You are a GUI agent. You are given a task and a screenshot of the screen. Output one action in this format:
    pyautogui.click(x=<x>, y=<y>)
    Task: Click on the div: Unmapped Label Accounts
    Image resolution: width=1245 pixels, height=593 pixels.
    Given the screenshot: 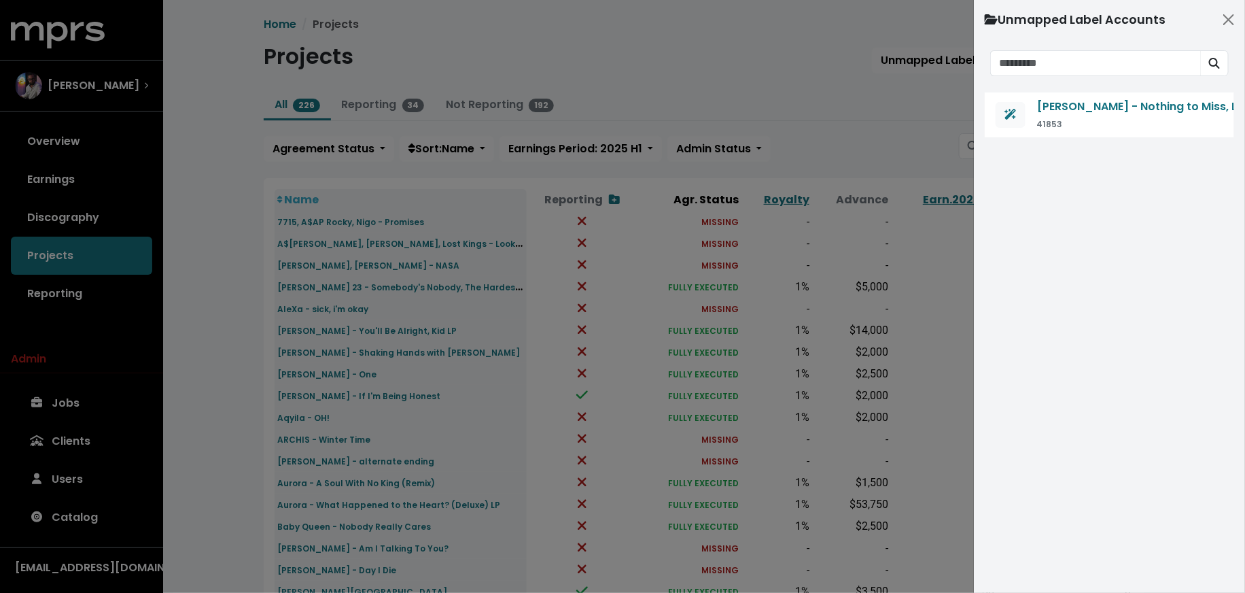 What is the action you would take?
    pyautogui.click(x=1075, y=20)
    